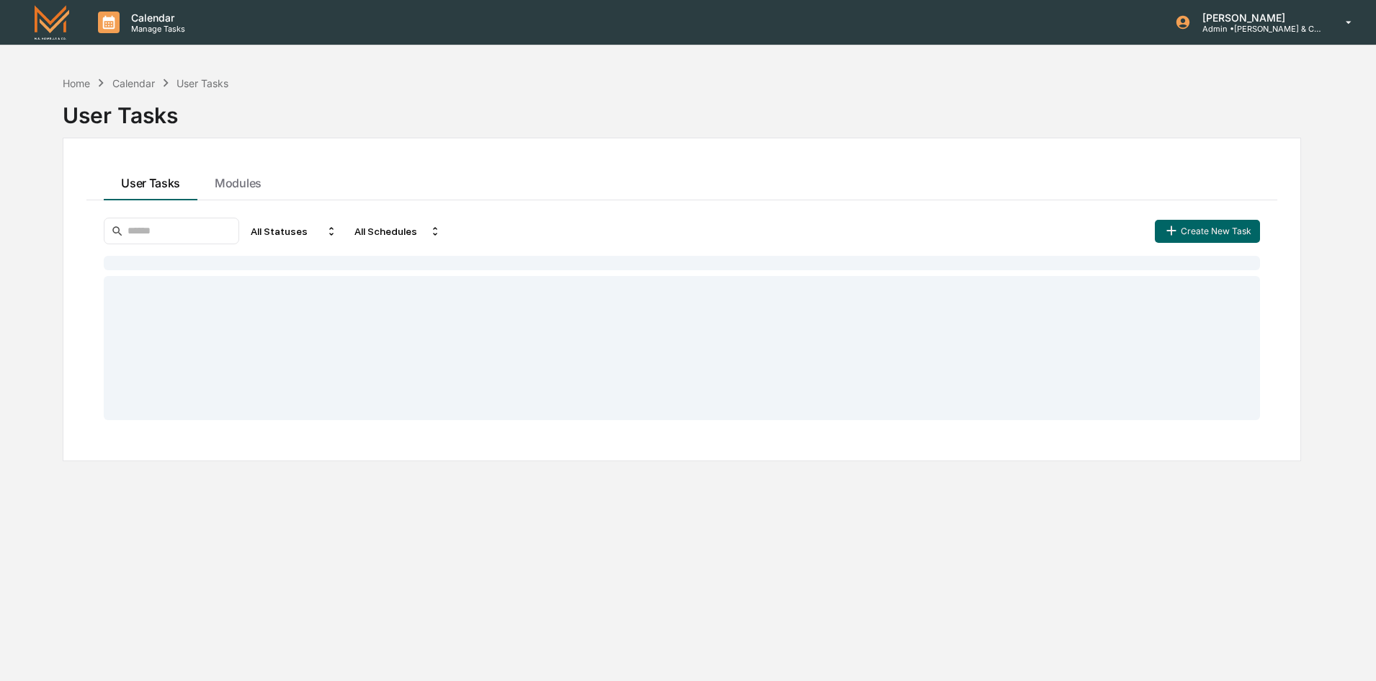 This screenshot has height=681, width=1376. Describe the element at coordinates (238, 181) in the screenshot. I see `button: Modules` at that location.